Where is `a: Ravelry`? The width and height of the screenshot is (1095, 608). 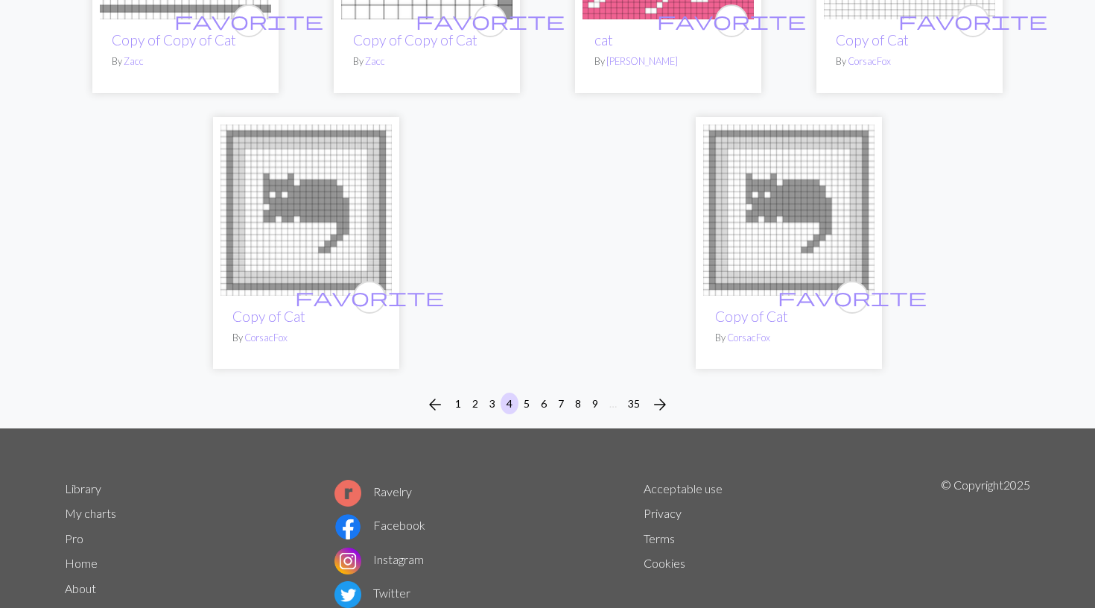 a: Ravelry is located at coordinates (373, 491).